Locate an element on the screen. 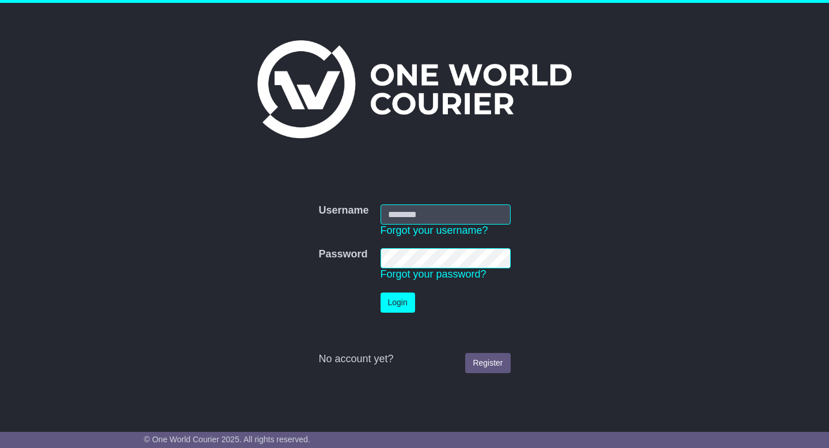 The height and width of the screenshot is (448, 829). div: No account yet? is located at coordinates (414, 359).